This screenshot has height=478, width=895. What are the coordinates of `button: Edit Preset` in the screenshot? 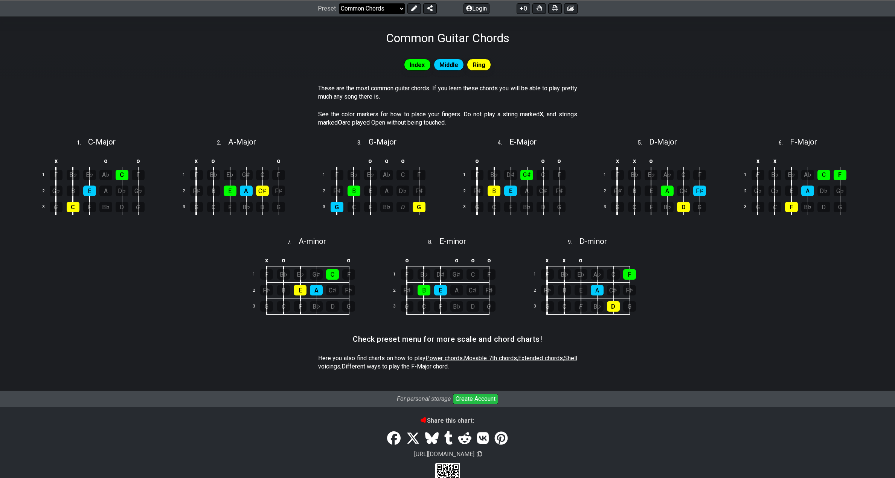 It's located at (414, 8).